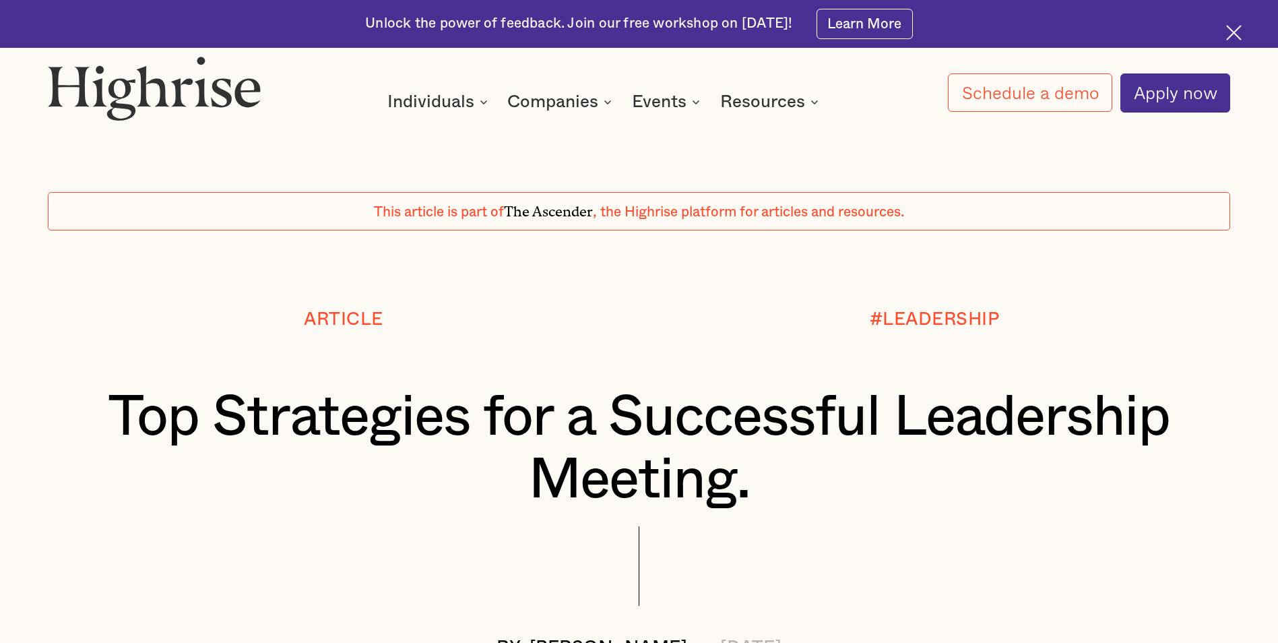  What do you see at coordinates (154, 88) in the screenshot?
I see `img: Highrise logo` at bounding box center [154, 88].